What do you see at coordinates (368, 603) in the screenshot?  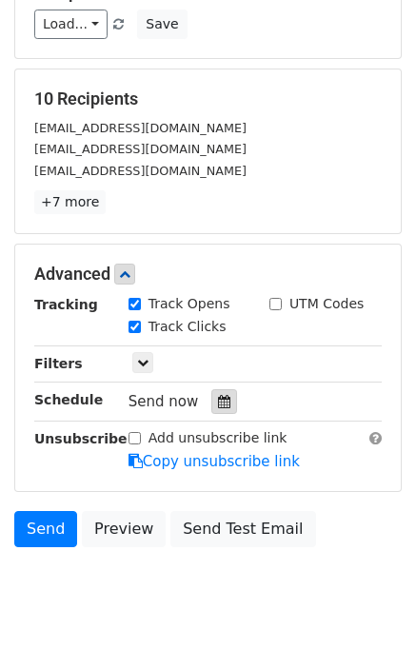 I see `div: Chat Widget` at bounding box center [368, 603].